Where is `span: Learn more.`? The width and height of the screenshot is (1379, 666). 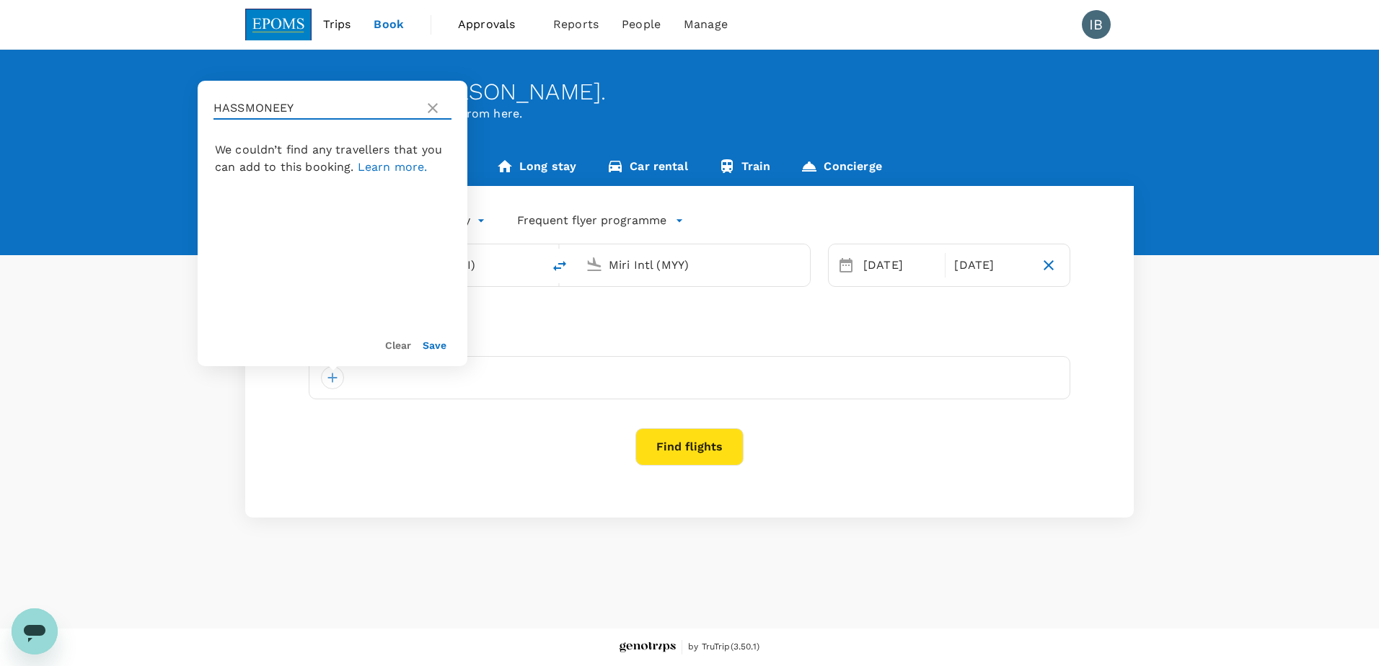 span: Learn more. is located at coordinates (392, 167).